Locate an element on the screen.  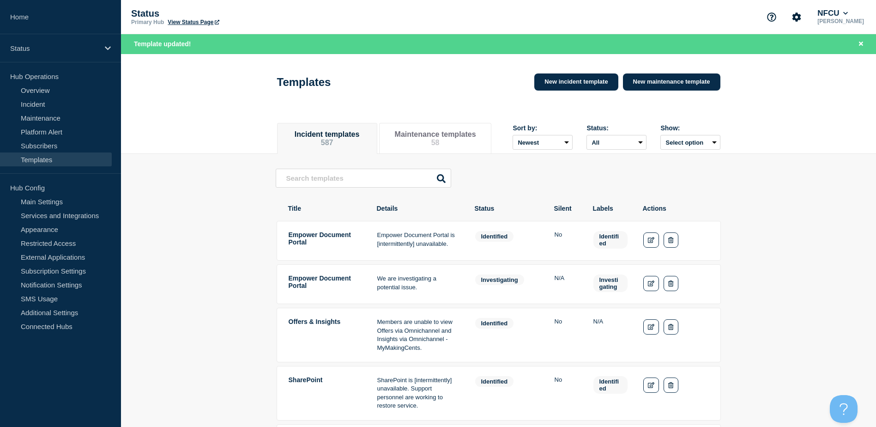
td: Silent: N/A is located at coordinates (566, 284).